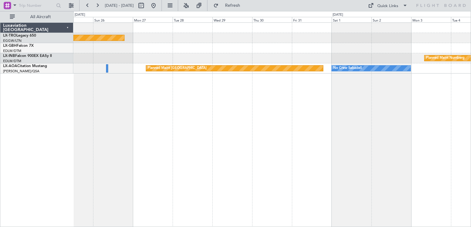 The height and width of the screenshot is (227, 471). I want to click on div: Sun 2, so click(391, 20).